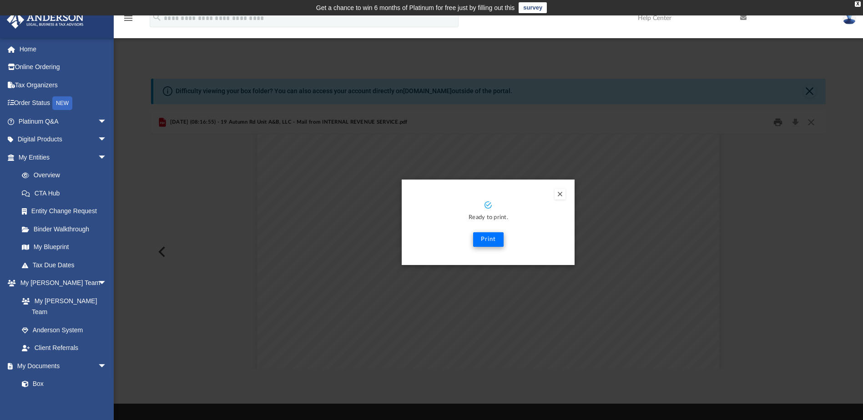 The image size is (863, 420). Describe the element at coordinates (66, 265) in the screenshot. I see `a: Tax Due Dates` at that location.